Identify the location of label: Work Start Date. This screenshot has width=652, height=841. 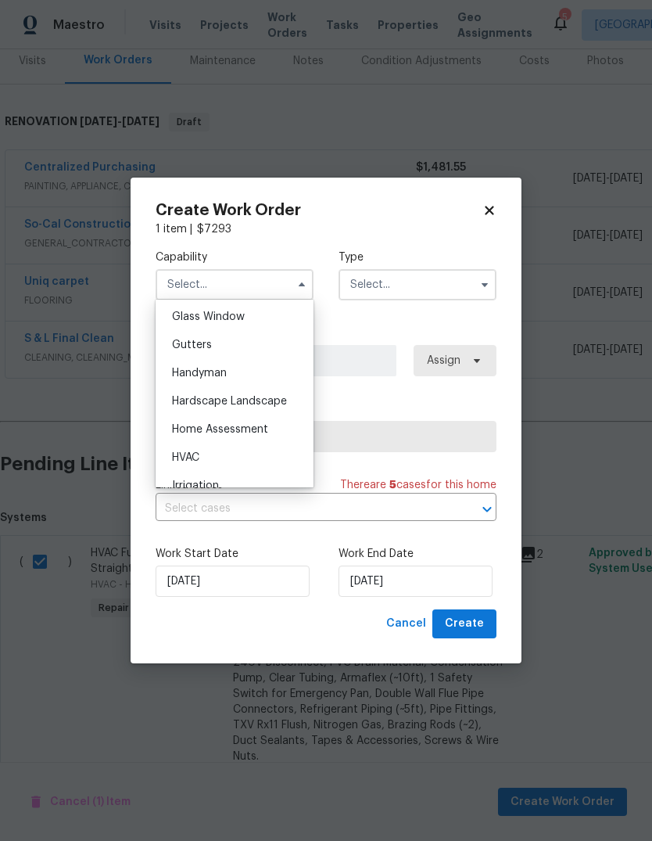
(235, 554).